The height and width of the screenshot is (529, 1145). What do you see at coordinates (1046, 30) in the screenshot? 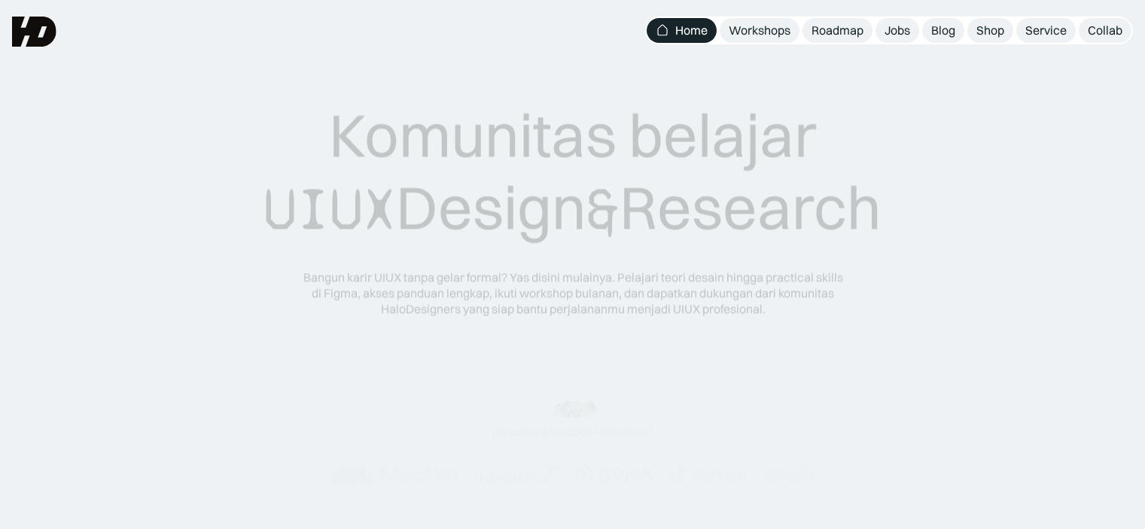
I see `a: Service` at bounding box center [1046, 30].